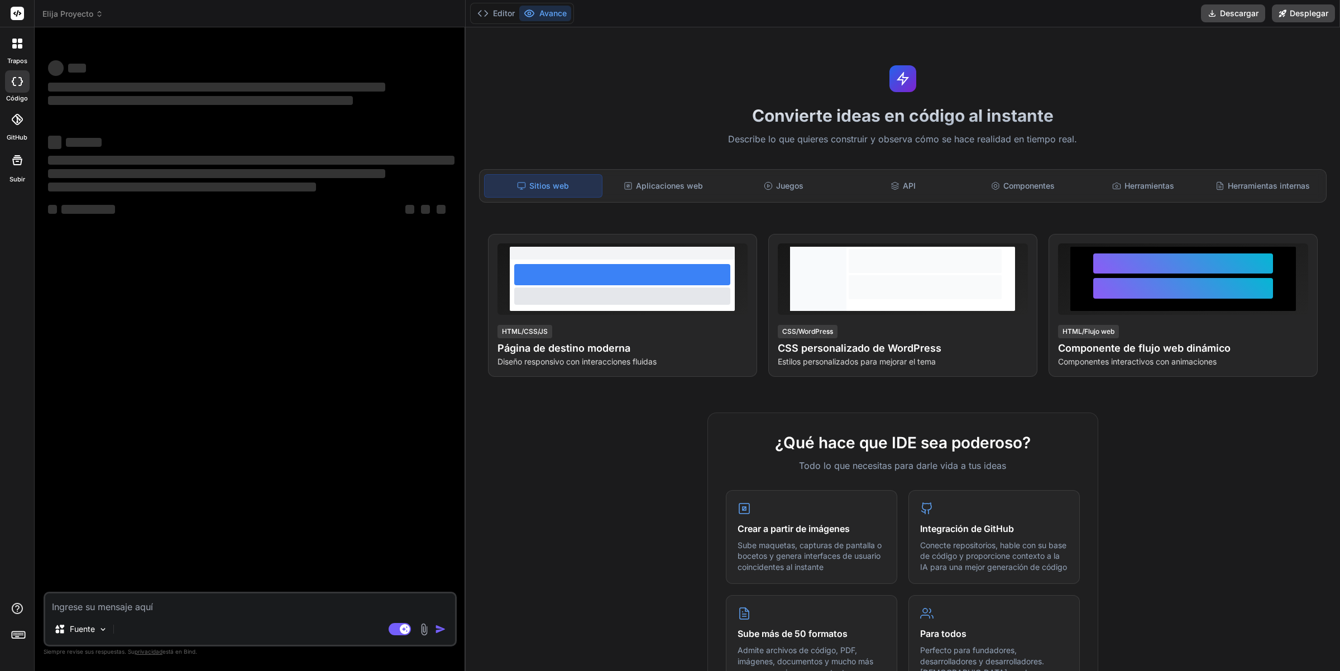 Image resolution: width=1340 pixels, height=671 pixels. What do you see at coordinates (68, 13) in the screenshot?
I see `font: Elija Proyecto` at bounding box center [68, 13].